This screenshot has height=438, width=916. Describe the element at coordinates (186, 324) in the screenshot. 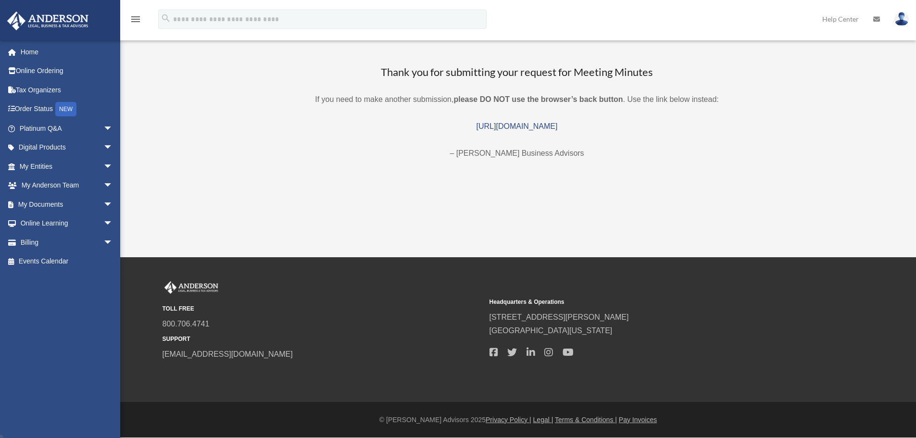

I see `a: 800.706.4741` at that location.